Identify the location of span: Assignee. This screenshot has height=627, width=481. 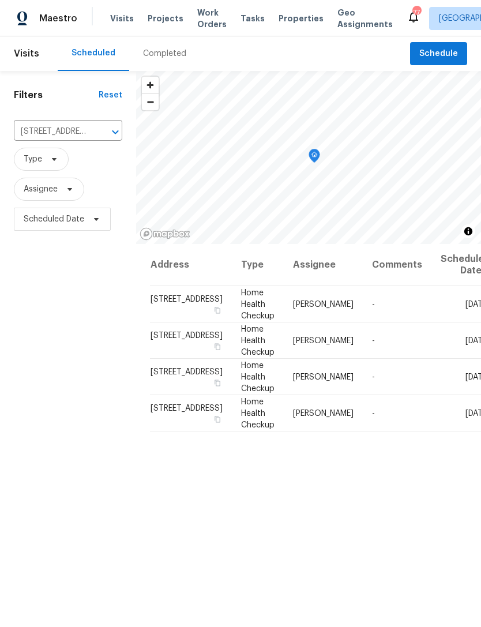
(40, 189).